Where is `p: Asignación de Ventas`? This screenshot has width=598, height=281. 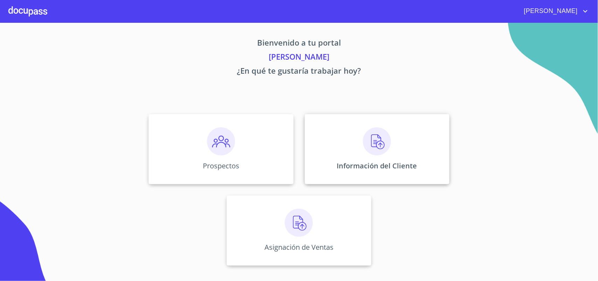
p: Asignación de Ventas is located at coordinates (299, 247).